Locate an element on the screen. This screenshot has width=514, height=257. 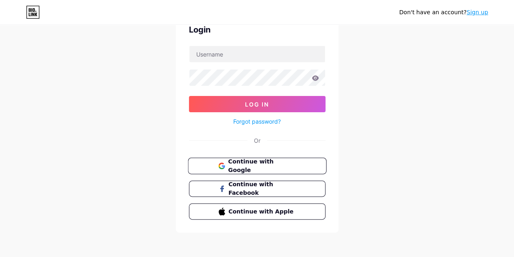
button: Continue with Apple is located at coordinates (257, 211).